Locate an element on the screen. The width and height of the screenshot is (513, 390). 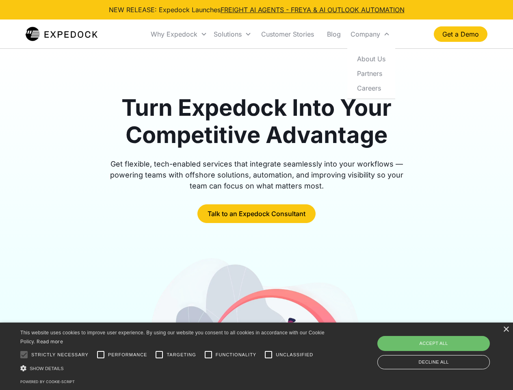
a: FREIGHT AI AGENTS - FREYA & AI OUTLOOK AUTOMATION is located at coordinates (312, 10).